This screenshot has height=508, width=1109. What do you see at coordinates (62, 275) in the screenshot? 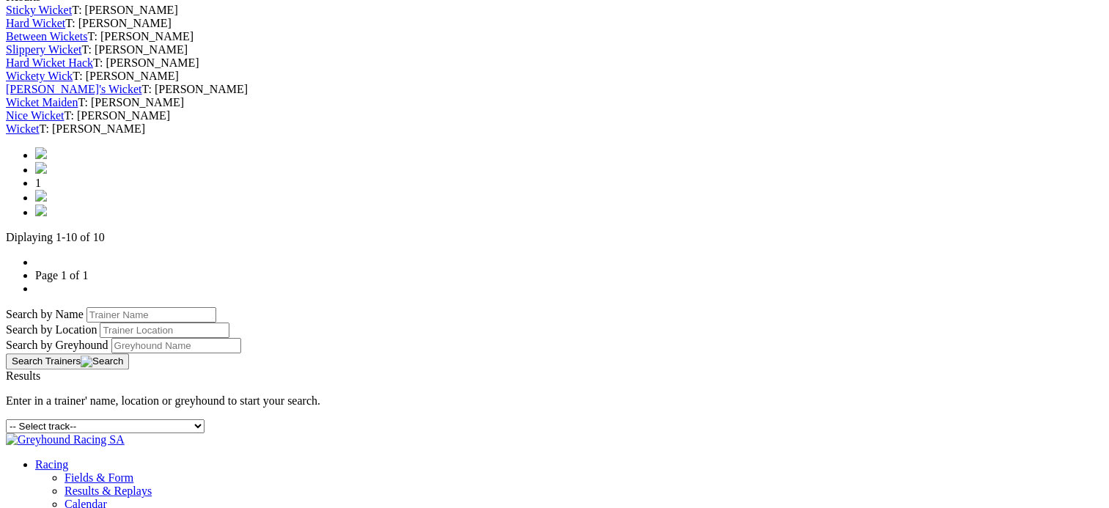
I see `a: Page 1 of 1` at bounding box center [62, 275].